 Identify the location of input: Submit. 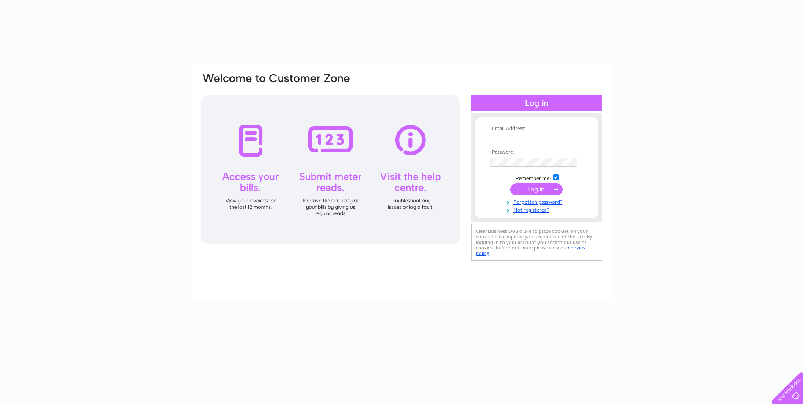
(536, 189).